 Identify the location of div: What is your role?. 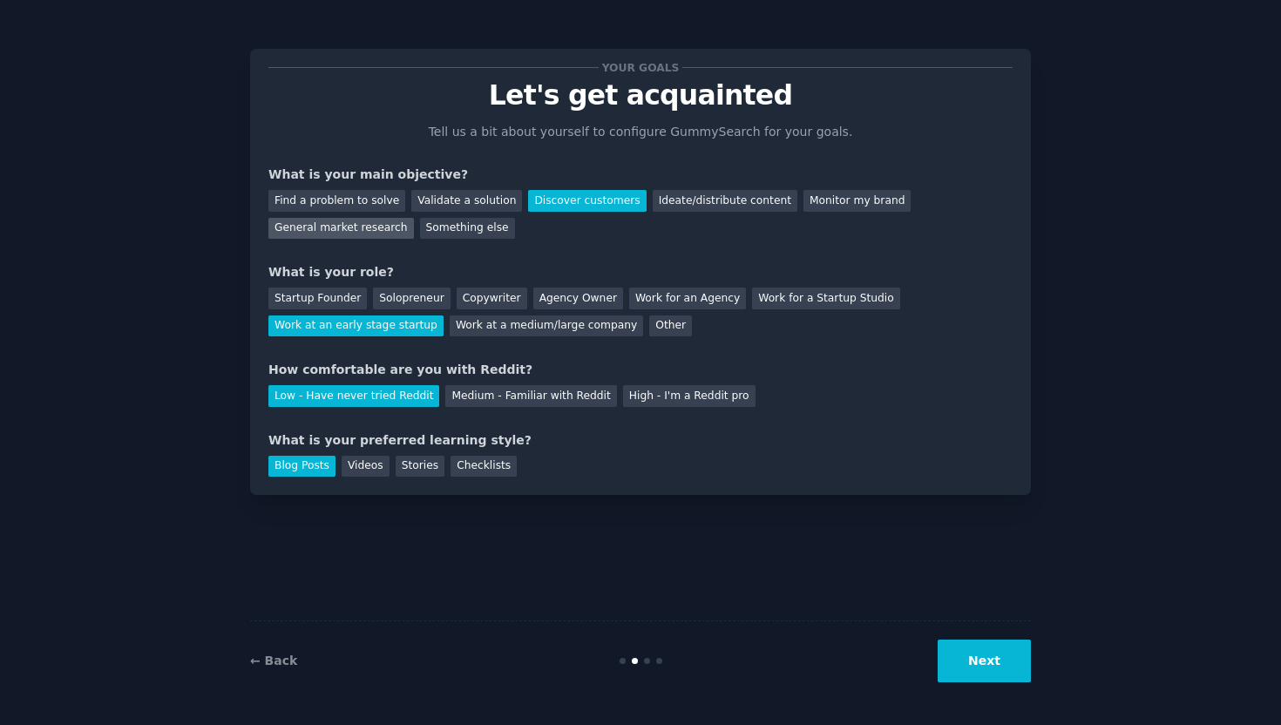
(640, 272).